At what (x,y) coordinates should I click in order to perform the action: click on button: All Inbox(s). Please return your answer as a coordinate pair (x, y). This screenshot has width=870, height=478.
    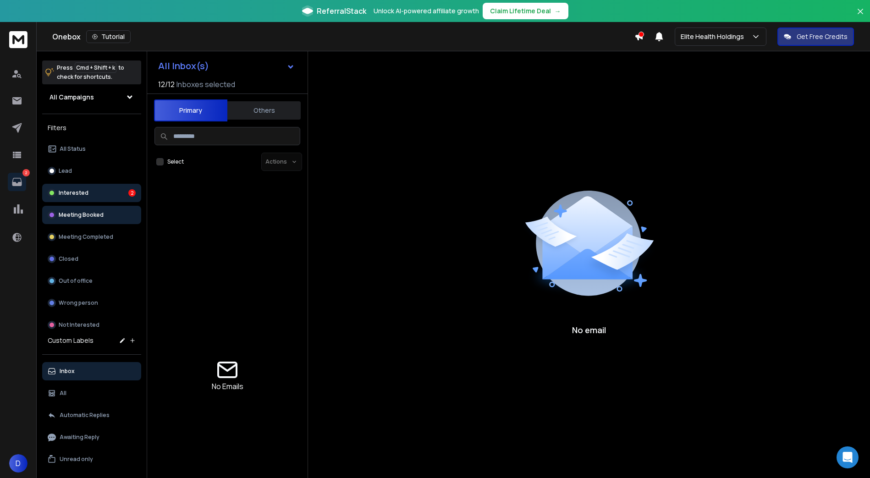
    Looking at the image, I should click on (226, 66).